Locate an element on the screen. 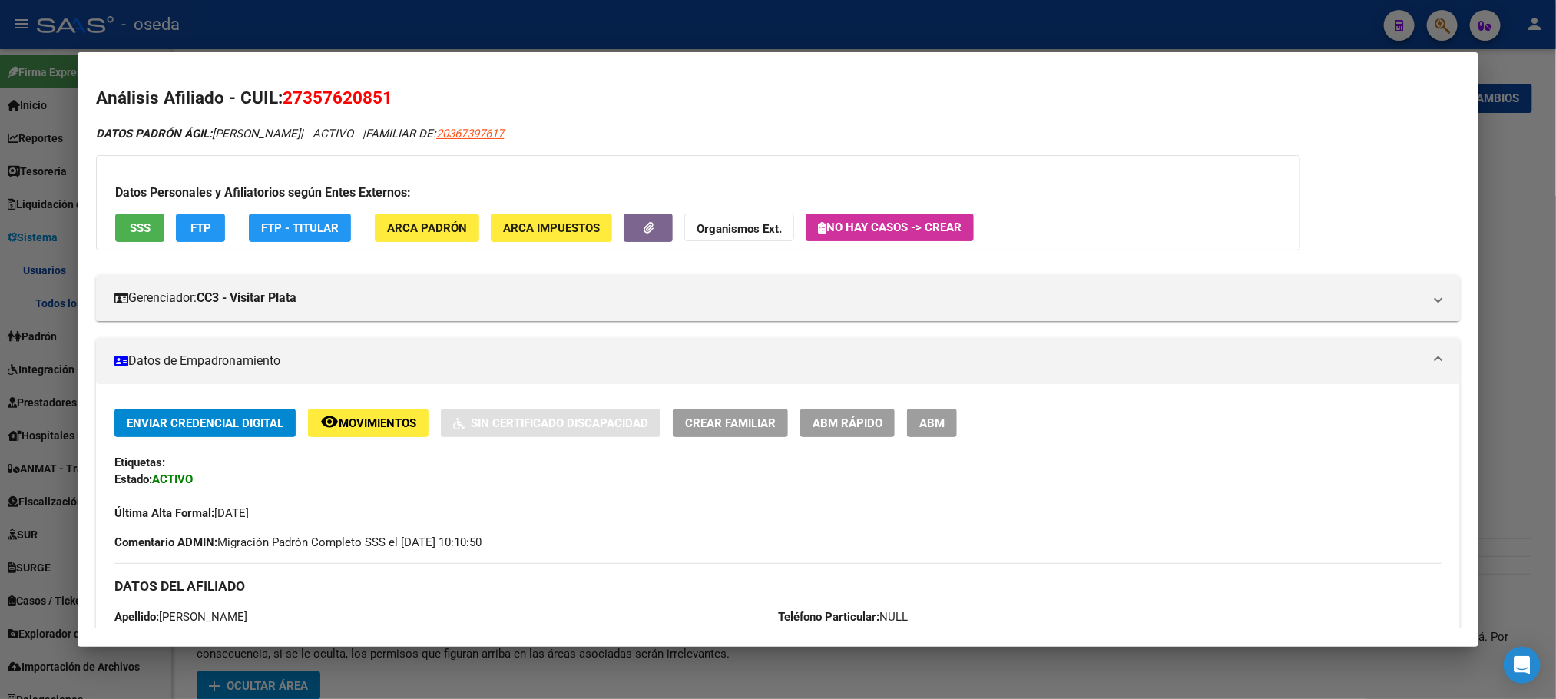 The image size is (1556, 699). strong: Última Alta Formal: is located at coordinates (164, 513).